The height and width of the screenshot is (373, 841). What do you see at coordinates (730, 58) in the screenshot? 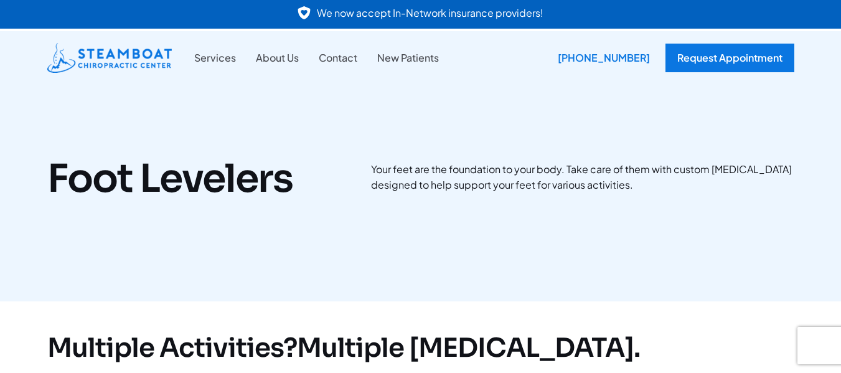
I see `a: Request Appointment` at bounding box center [730, 58].